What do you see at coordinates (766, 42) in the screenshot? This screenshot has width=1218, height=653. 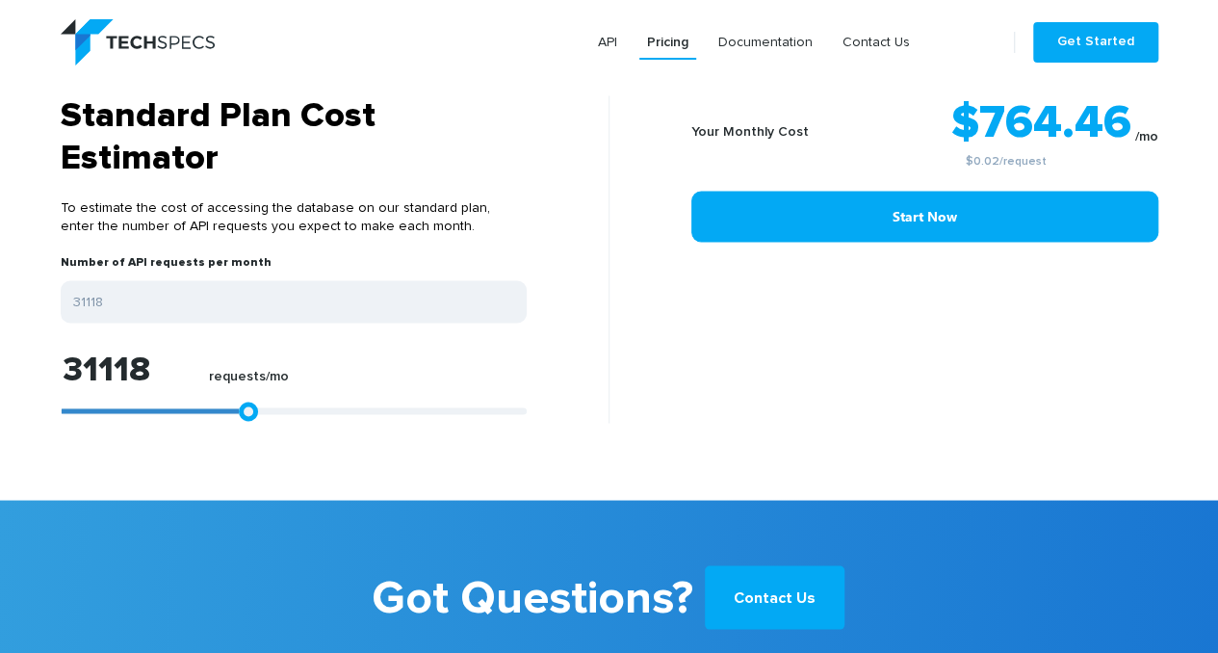 I see `a: Documentation` at bounding box center [766, 42].